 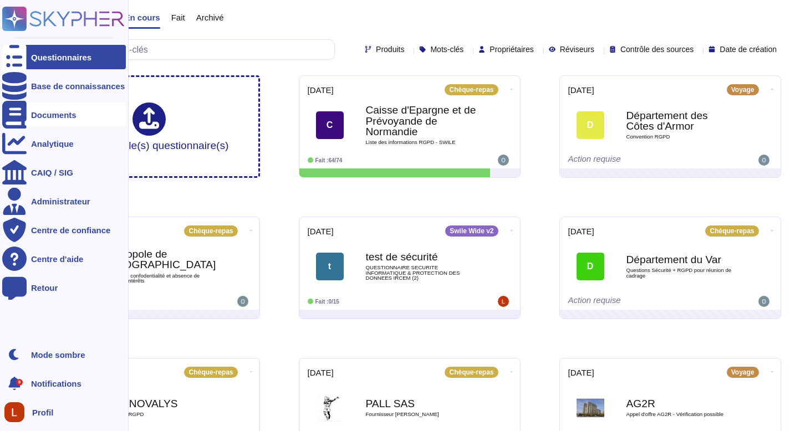 What do you see at coordinates (54, 115) in the screenshot?
I see `font: Documents` at bounding box center [54, 115].